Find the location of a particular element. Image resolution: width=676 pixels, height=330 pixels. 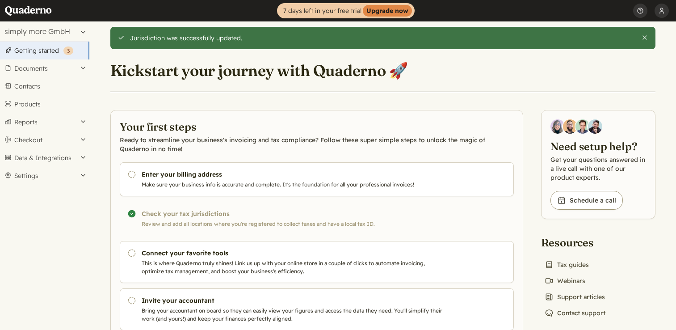

img: Javier Rubio, DevRel at Quaderno is located at coordinates (595, 126).